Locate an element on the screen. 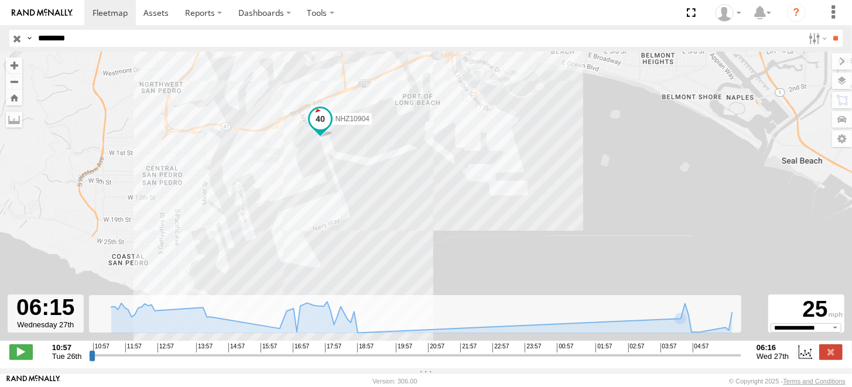 This screenshot has height=387, width=852. span: 12:57 is located at coordinates (166, 348).